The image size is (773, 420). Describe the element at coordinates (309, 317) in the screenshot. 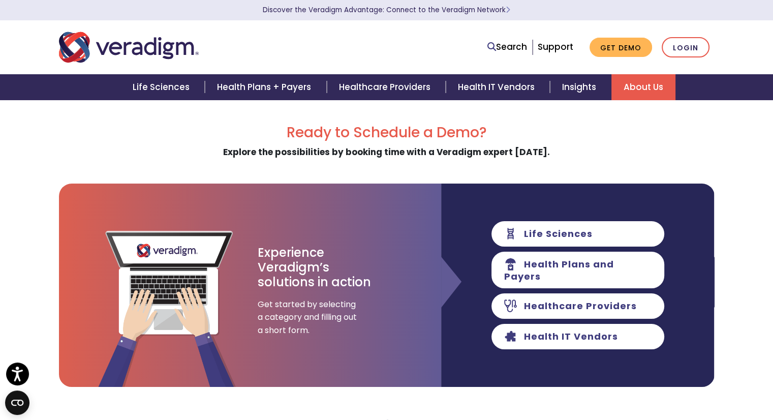

I see `span: Get started by selecting a category and filling out a short form.` at that location.